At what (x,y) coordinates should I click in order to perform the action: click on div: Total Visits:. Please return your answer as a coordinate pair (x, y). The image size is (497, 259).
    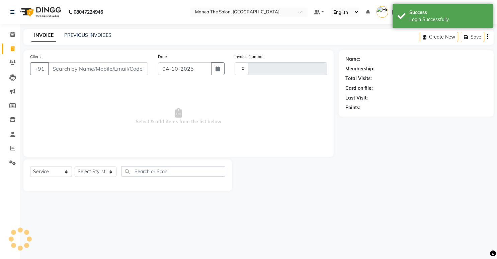
    Looking at the image, I should click on (359, 78).